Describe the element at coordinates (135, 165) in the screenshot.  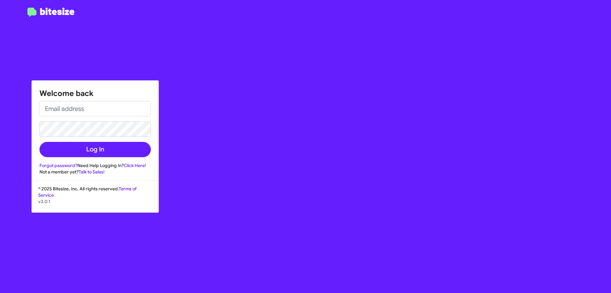
I see `a: Click Here!` at that location.